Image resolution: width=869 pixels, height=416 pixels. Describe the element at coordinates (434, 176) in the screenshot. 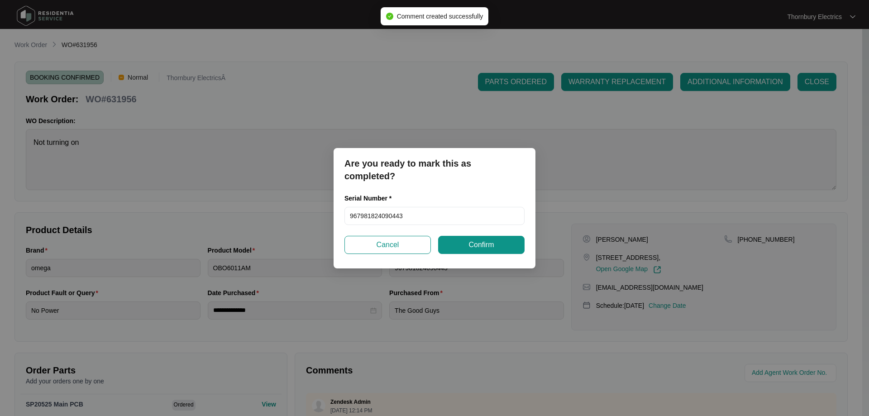

I see `p: completed?` at that location.